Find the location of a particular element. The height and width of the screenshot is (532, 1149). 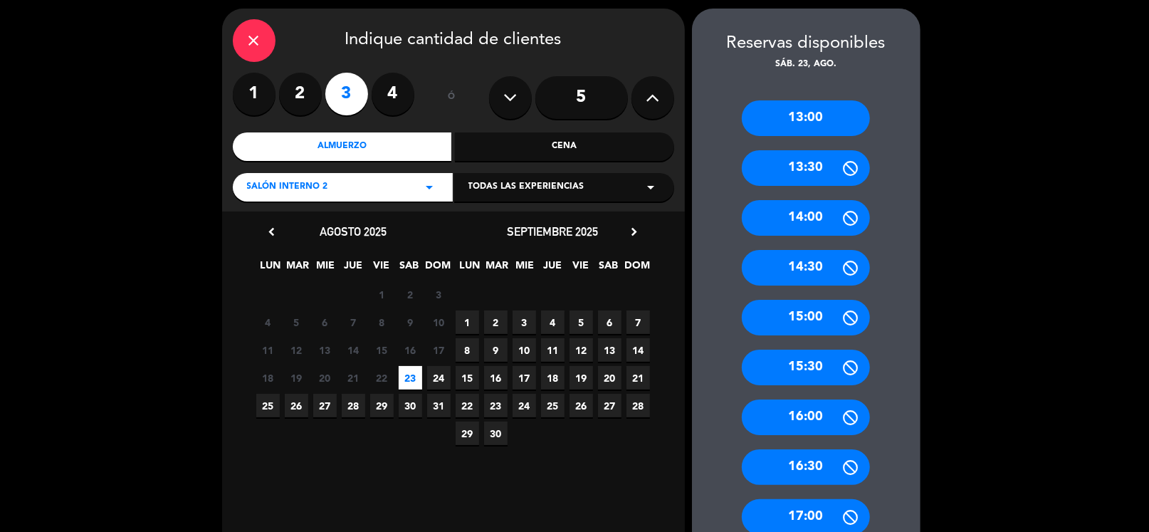

div: 13:00 is located at coordinates (806, 118).